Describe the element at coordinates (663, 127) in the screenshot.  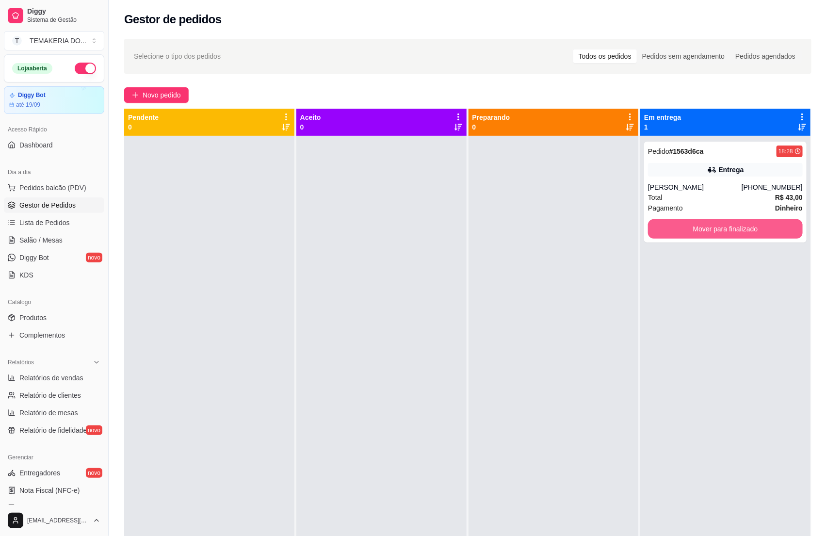
I see `p: 1` at that location.